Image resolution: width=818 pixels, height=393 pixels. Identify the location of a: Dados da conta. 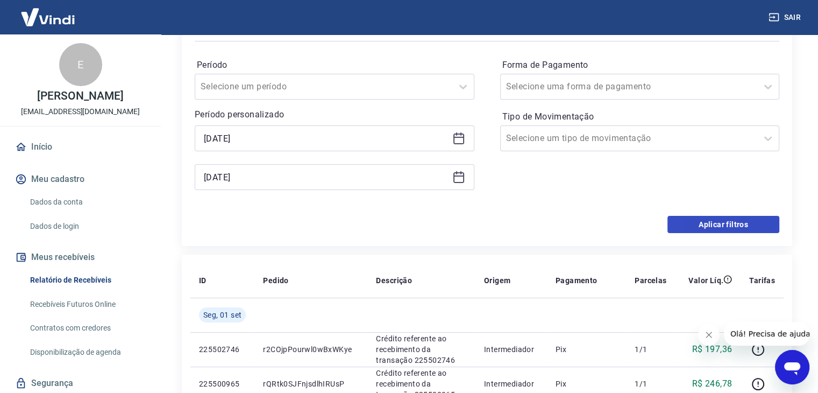
(87, 202).